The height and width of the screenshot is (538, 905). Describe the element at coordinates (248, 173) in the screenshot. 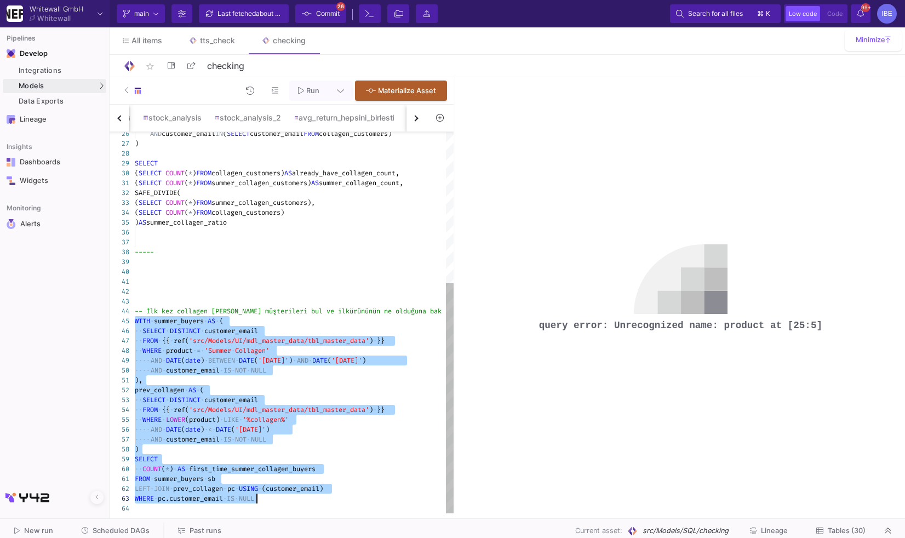

I see `span: collagen_customers)` at that location.